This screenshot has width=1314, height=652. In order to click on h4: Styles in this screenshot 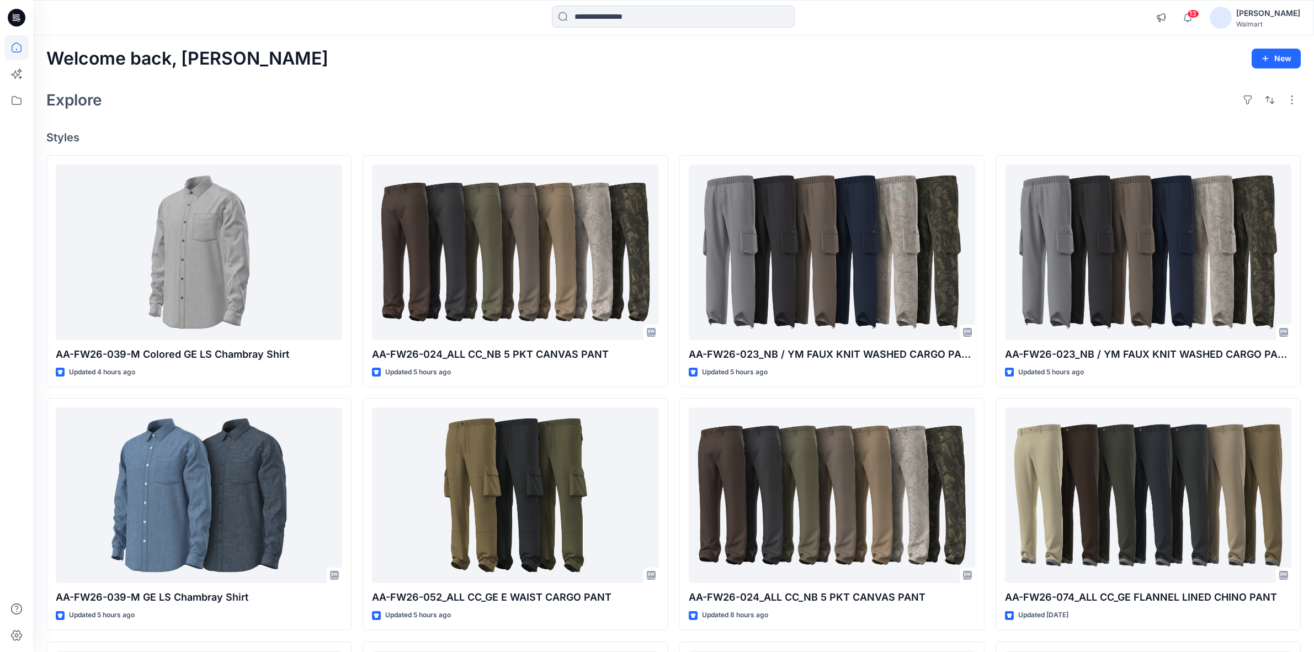, I will do `click(673, 137)`.